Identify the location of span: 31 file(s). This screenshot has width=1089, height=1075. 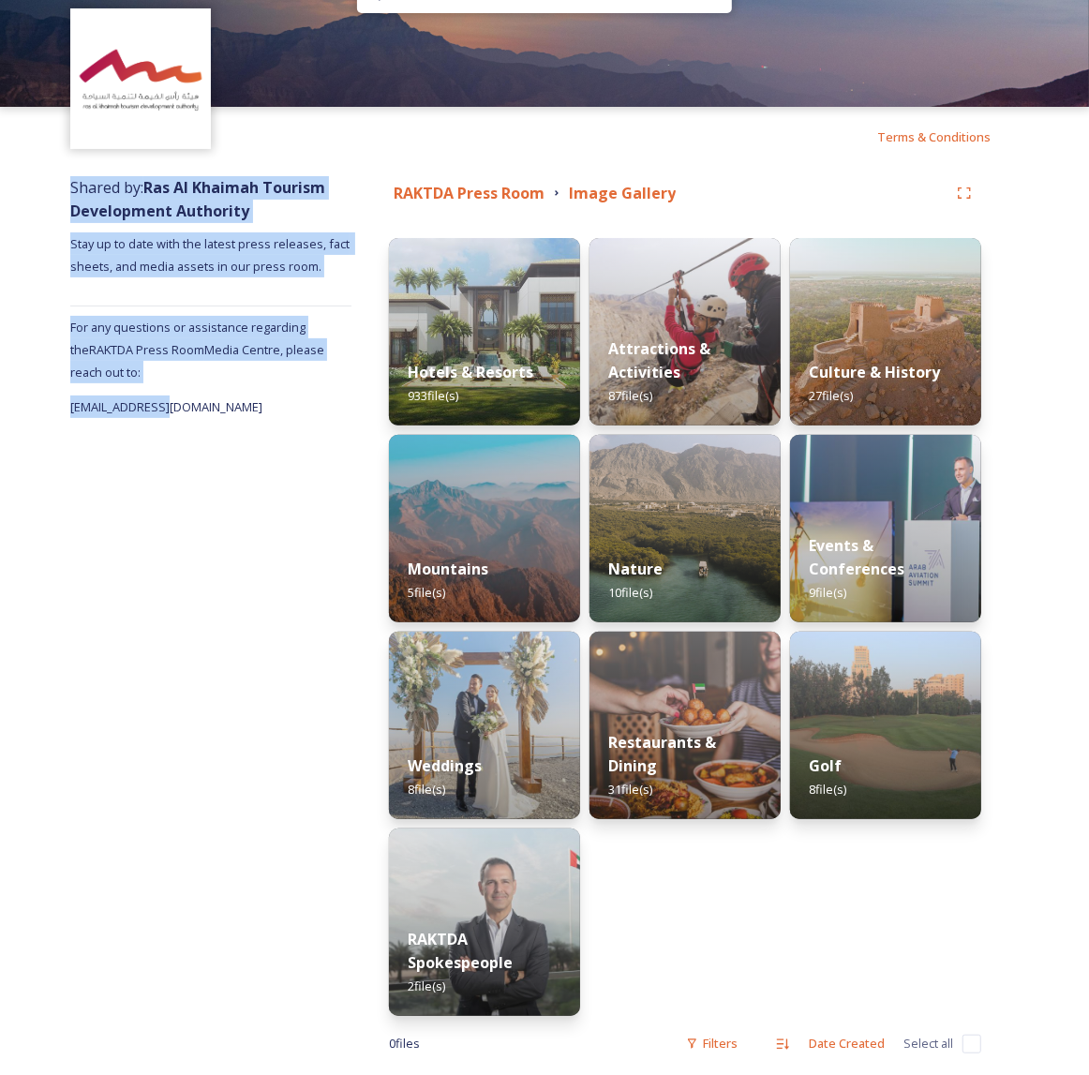
(630, 789).